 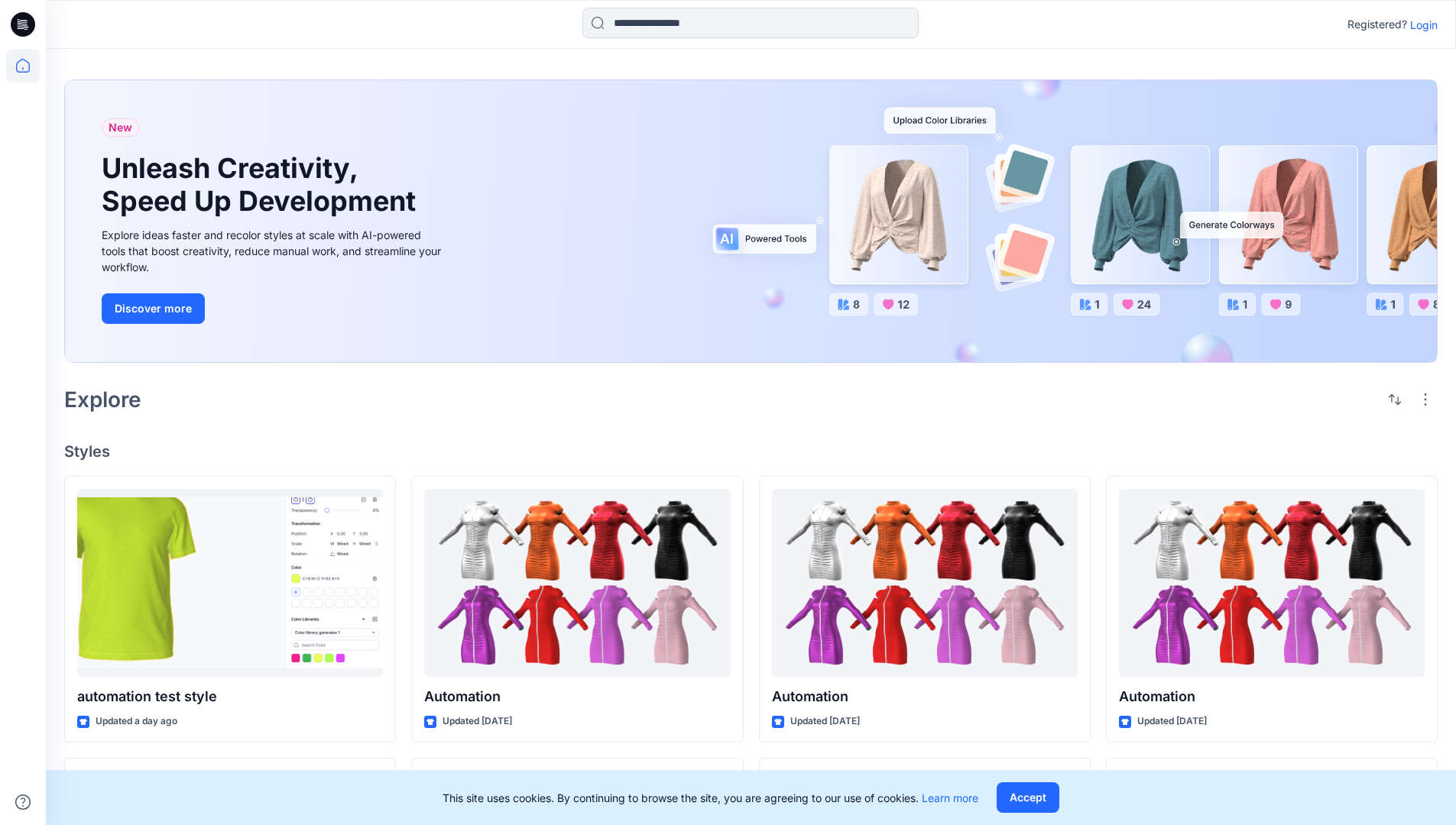 What do you see at coordinates (120, 128) in the screenshot?
I see `span: New` at bounding box center [120, 128].